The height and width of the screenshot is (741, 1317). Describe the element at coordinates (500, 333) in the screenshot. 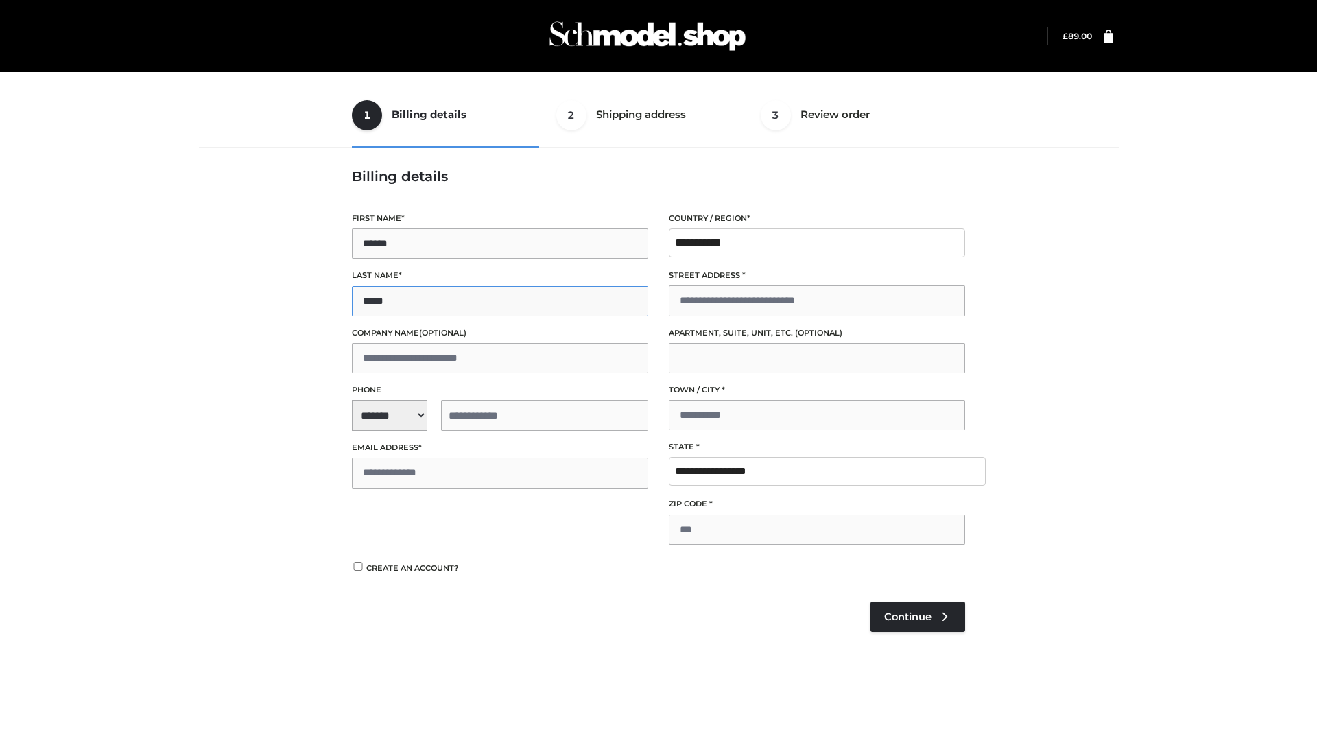

I see `label: Company name` at that location.